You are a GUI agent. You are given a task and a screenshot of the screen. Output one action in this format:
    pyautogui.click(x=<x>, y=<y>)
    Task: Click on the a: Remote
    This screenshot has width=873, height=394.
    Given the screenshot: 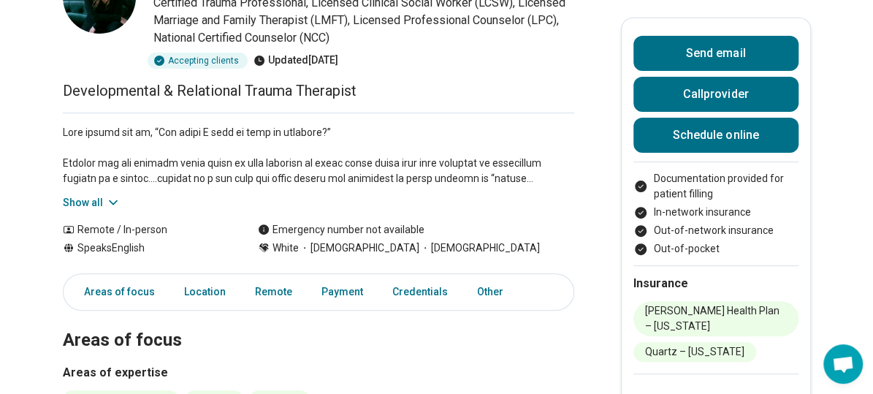 What is the action you would take?
    pyautogui.click(x=273, y=291)
    